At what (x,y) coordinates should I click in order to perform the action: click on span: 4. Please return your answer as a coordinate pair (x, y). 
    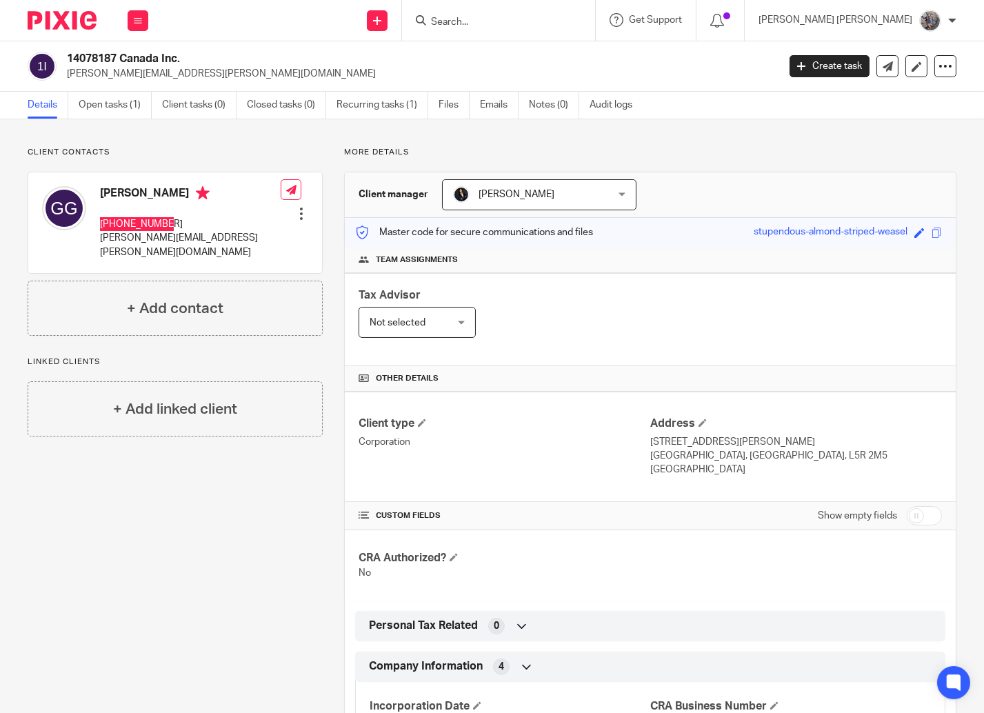
    Looking at the image, I should click on (501, 667).